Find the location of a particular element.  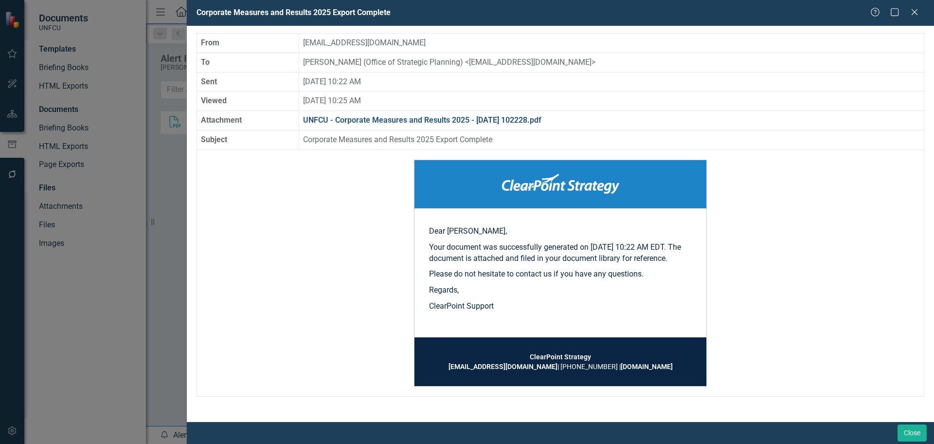

strong: ClearPoint Strategy is located at coordinates (560, 357).